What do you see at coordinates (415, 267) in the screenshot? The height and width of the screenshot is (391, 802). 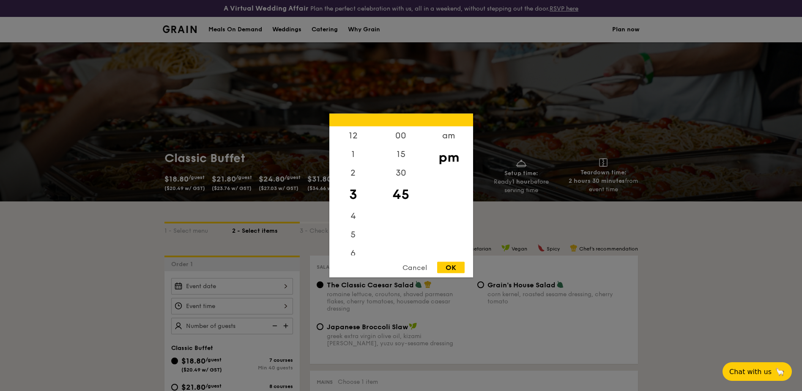 I see `div: Cancel` at bounding box center [415, 267].